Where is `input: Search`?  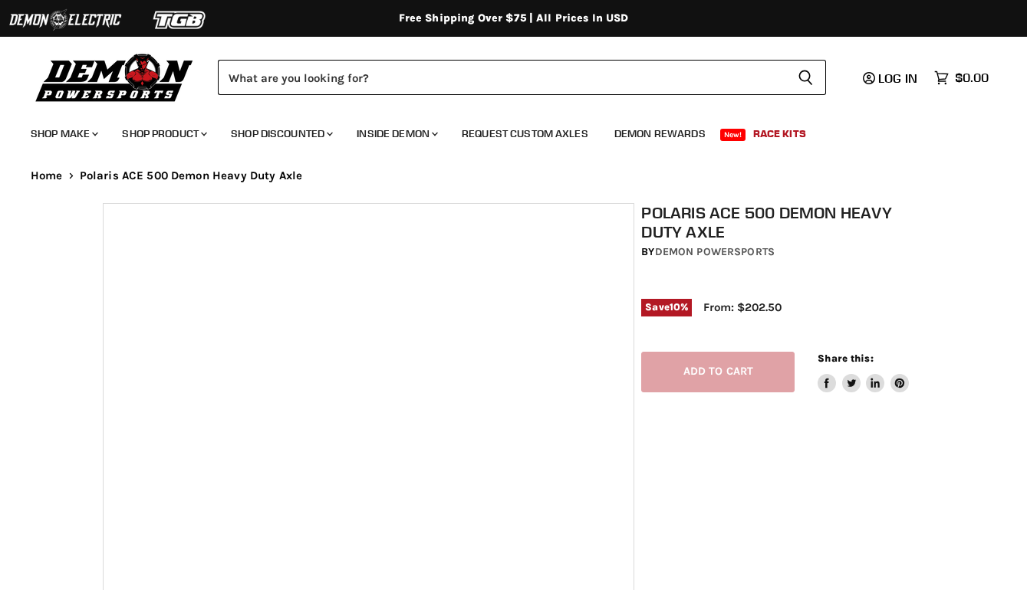 input: Search is located at coordinates (502, 77).